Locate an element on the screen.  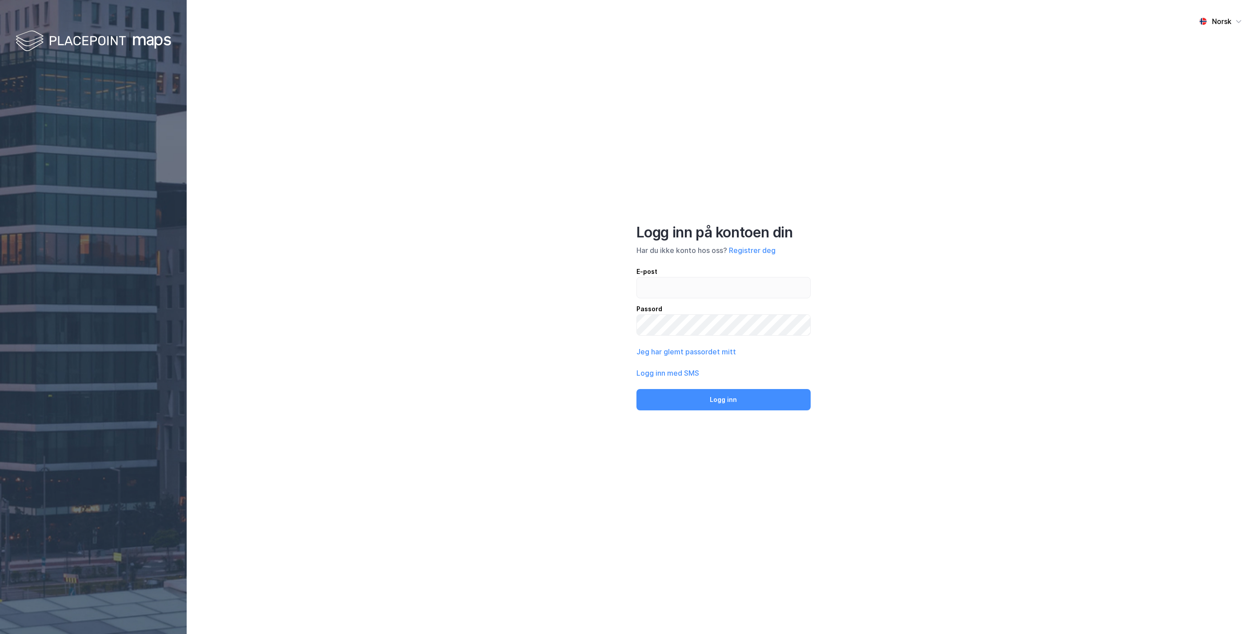
button: Logg inn is located at coordinates (724, 400).